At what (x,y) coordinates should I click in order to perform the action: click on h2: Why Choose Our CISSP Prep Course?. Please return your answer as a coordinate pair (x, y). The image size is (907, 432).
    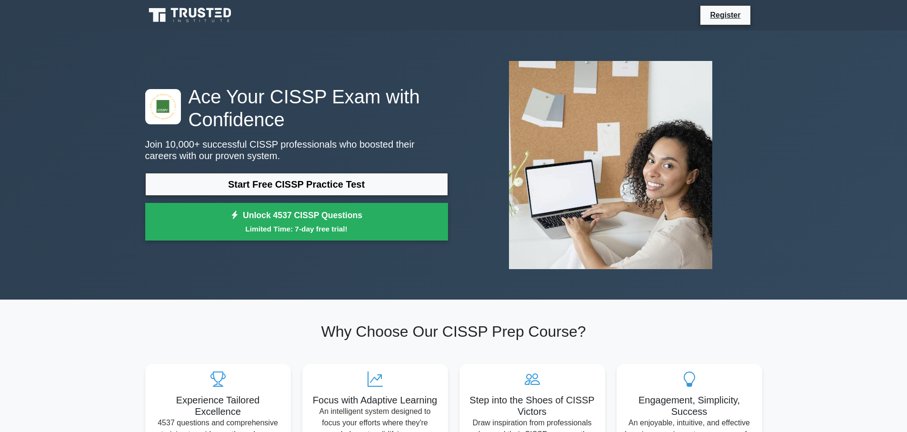
    Looking at the image, I should click on (454, 331).